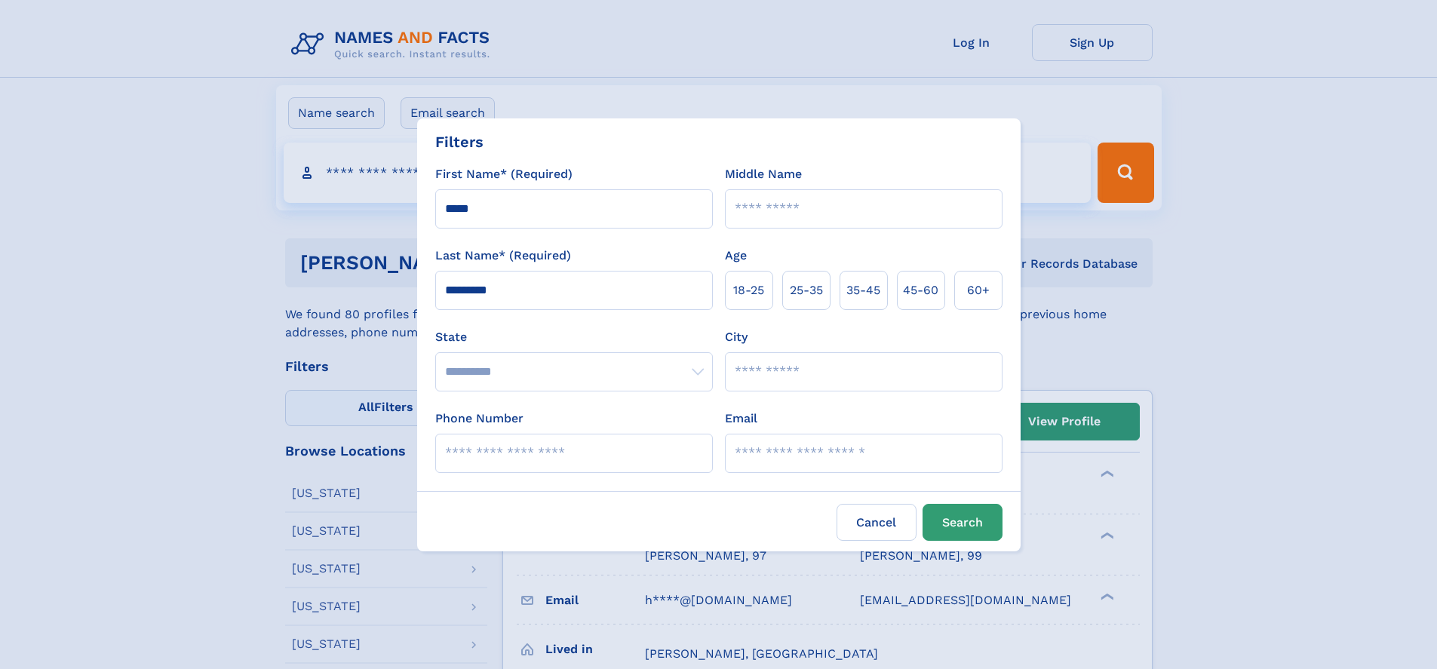  I want to click on label: Middle Name, so click(763, 174).